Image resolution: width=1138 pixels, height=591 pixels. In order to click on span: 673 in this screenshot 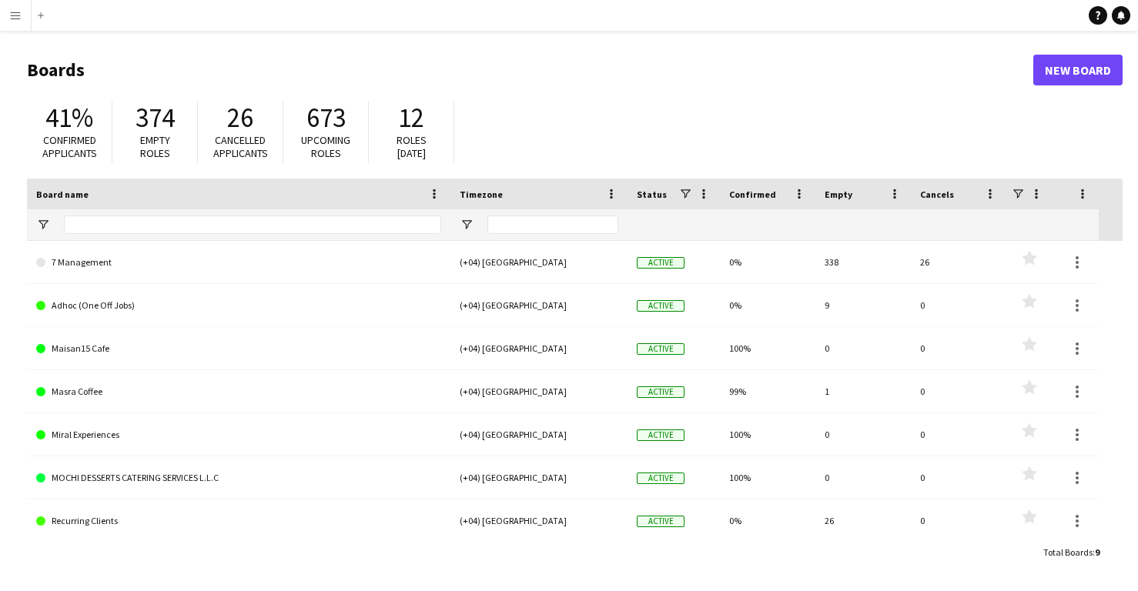, I will do `click(326, 118)`.